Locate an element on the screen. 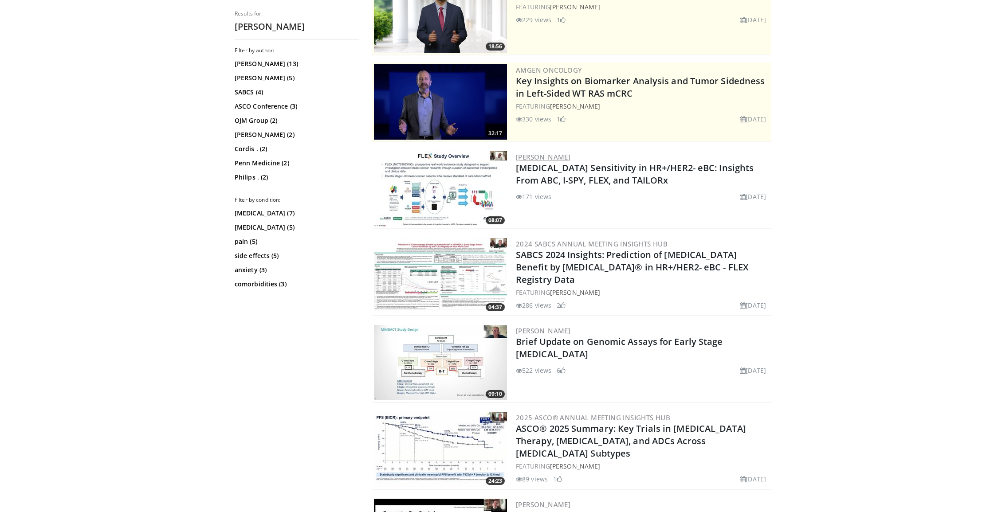 The image size is (1006, 512). a: Penn Medicine (2) is located at coordinates (295, 163).